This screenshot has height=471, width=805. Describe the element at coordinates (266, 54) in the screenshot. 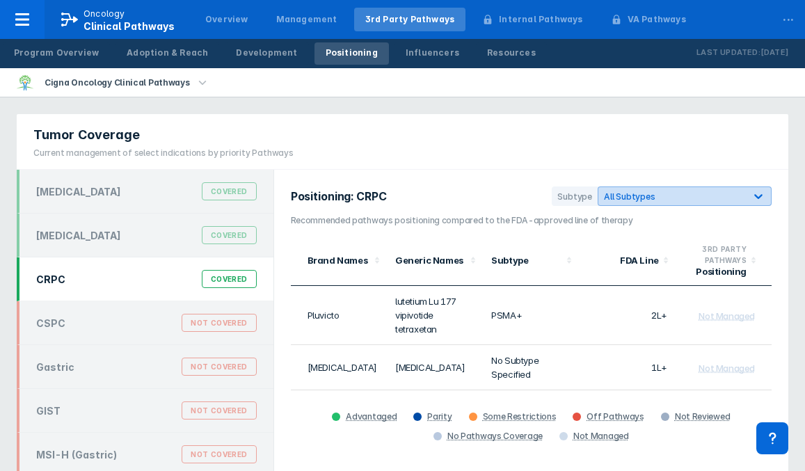

I see `a: Development` at that location.